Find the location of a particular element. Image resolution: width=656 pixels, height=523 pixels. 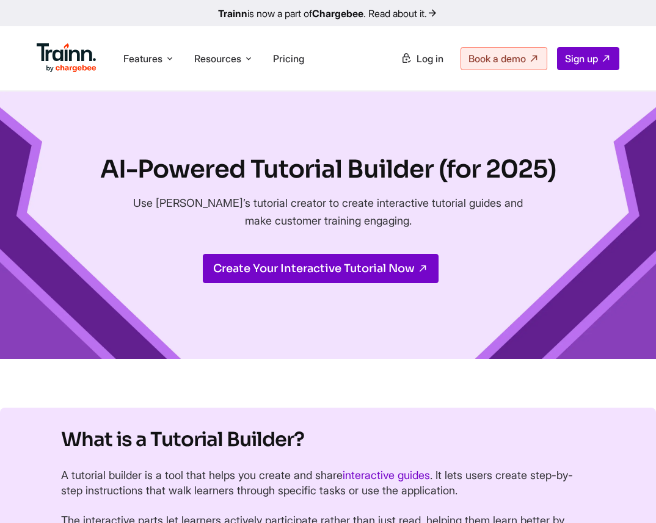

a: interactive guides is located at coordinates (386, 475).